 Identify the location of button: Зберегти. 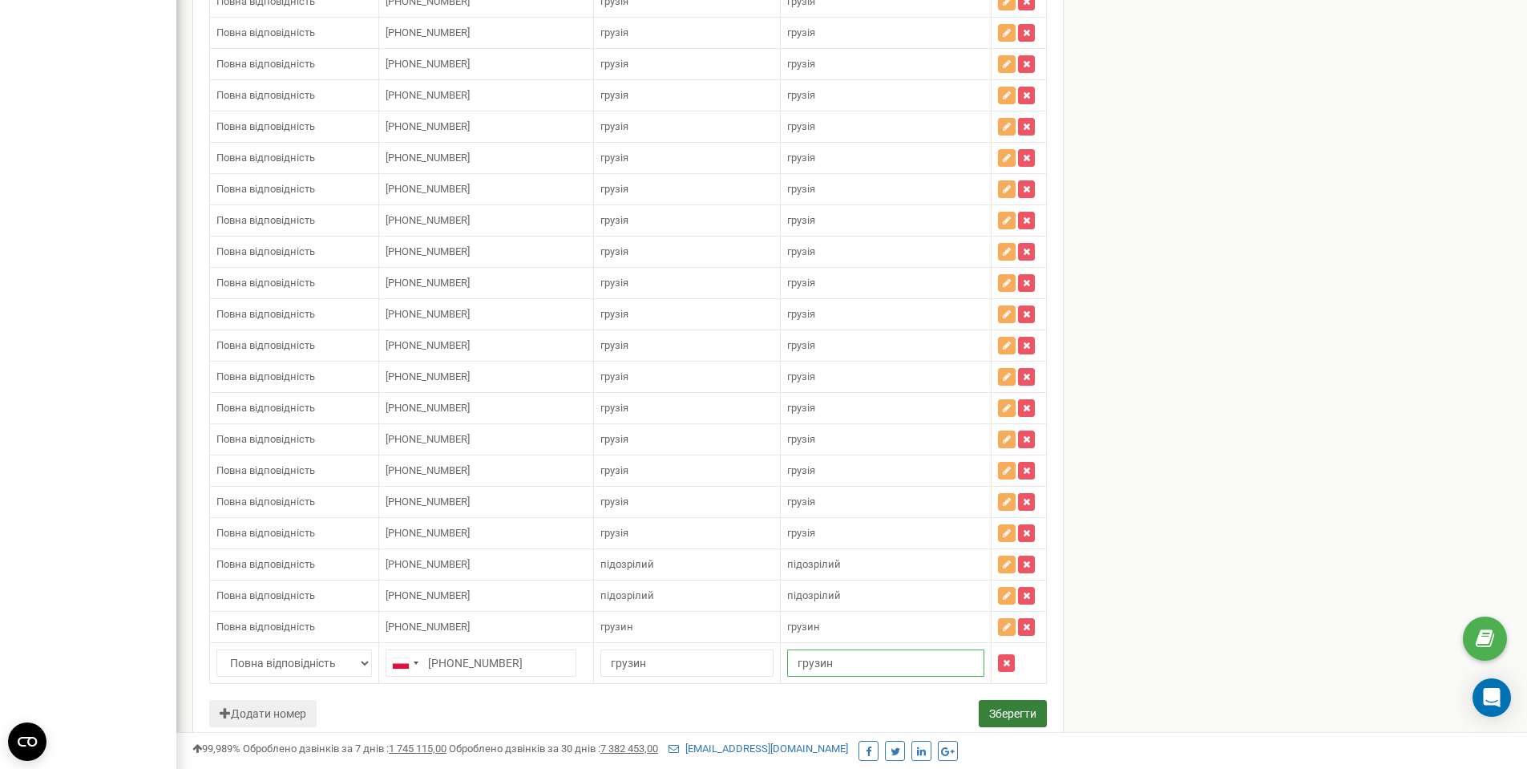
(1012, 713).